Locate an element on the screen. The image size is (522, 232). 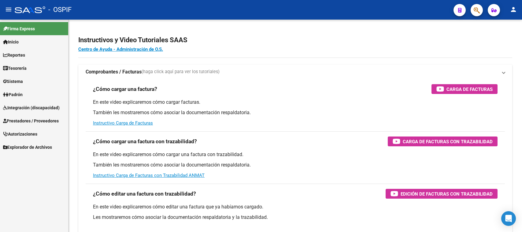
p: En este video explicaremos cómo cargar una factura con trazabilidad. is located at coordinates (295, 154).